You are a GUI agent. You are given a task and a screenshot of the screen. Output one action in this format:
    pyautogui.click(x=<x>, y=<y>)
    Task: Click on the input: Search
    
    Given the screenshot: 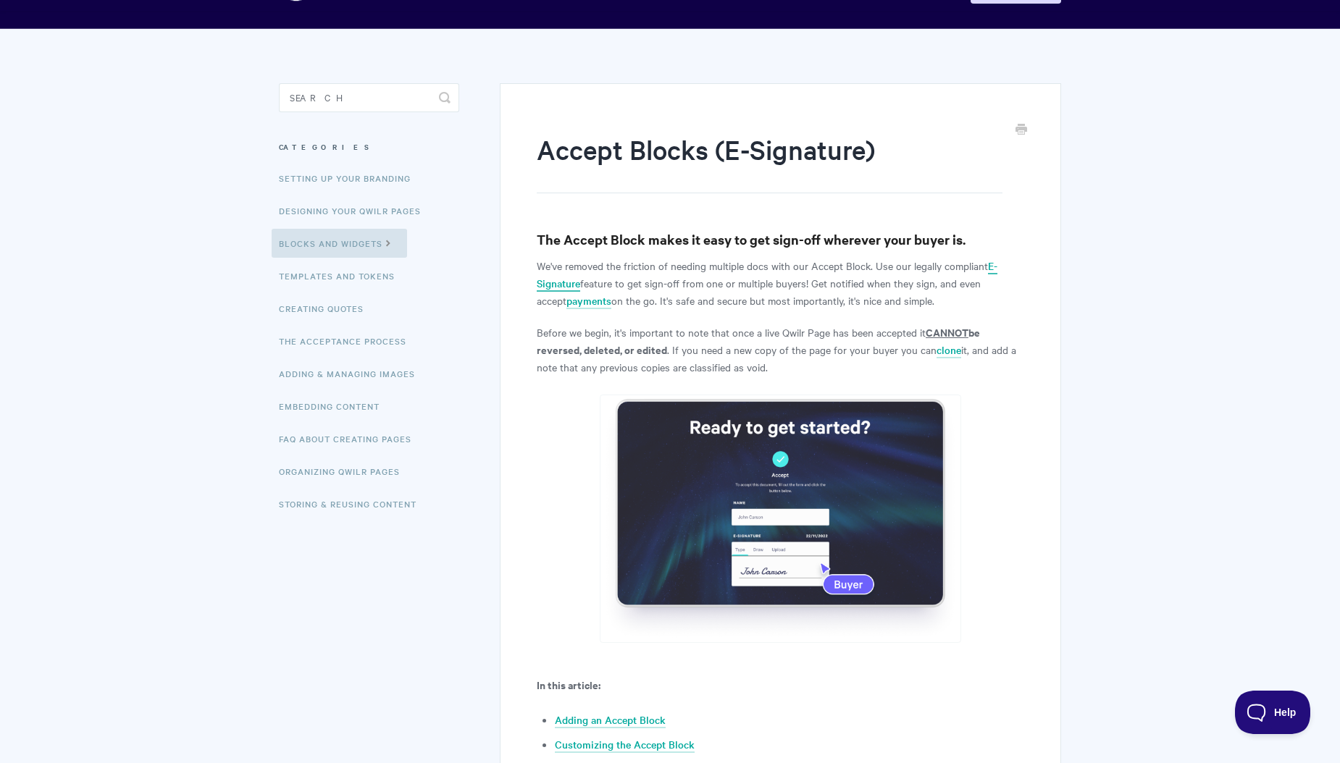 What is the action you would take?
    pyautogui.click(x=369, y=98)
    